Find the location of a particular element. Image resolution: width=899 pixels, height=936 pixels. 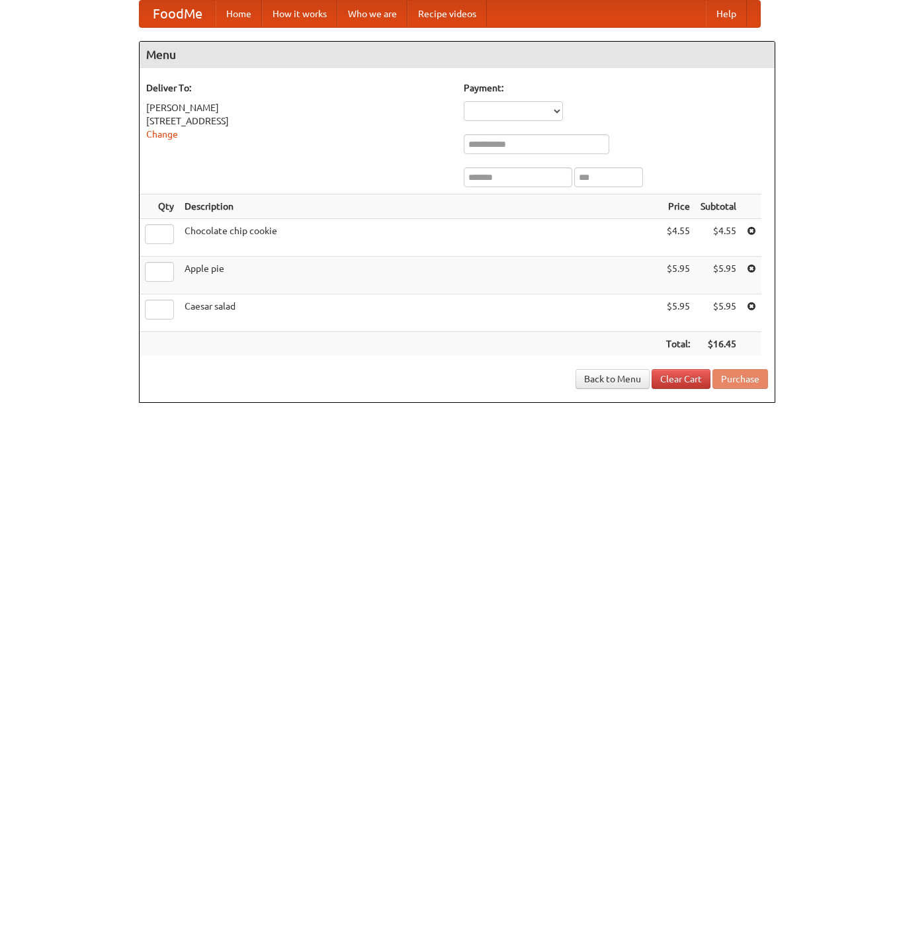

h5: Payment: is located at coordinates (616, 88).